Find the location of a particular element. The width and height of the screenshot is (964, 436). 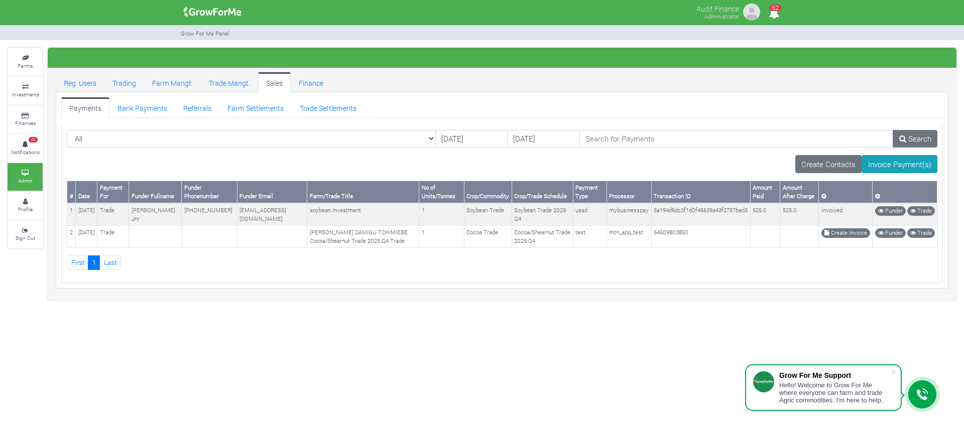

a: Investments is located at coordinates (25, 90).